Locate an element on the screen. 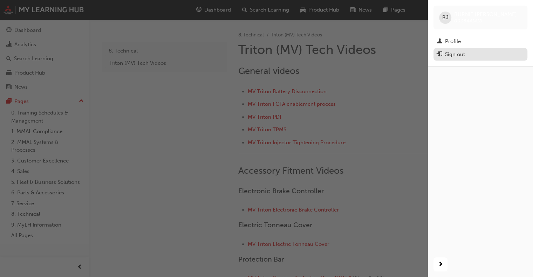  div: Profile is located at coordinates (453, 41).